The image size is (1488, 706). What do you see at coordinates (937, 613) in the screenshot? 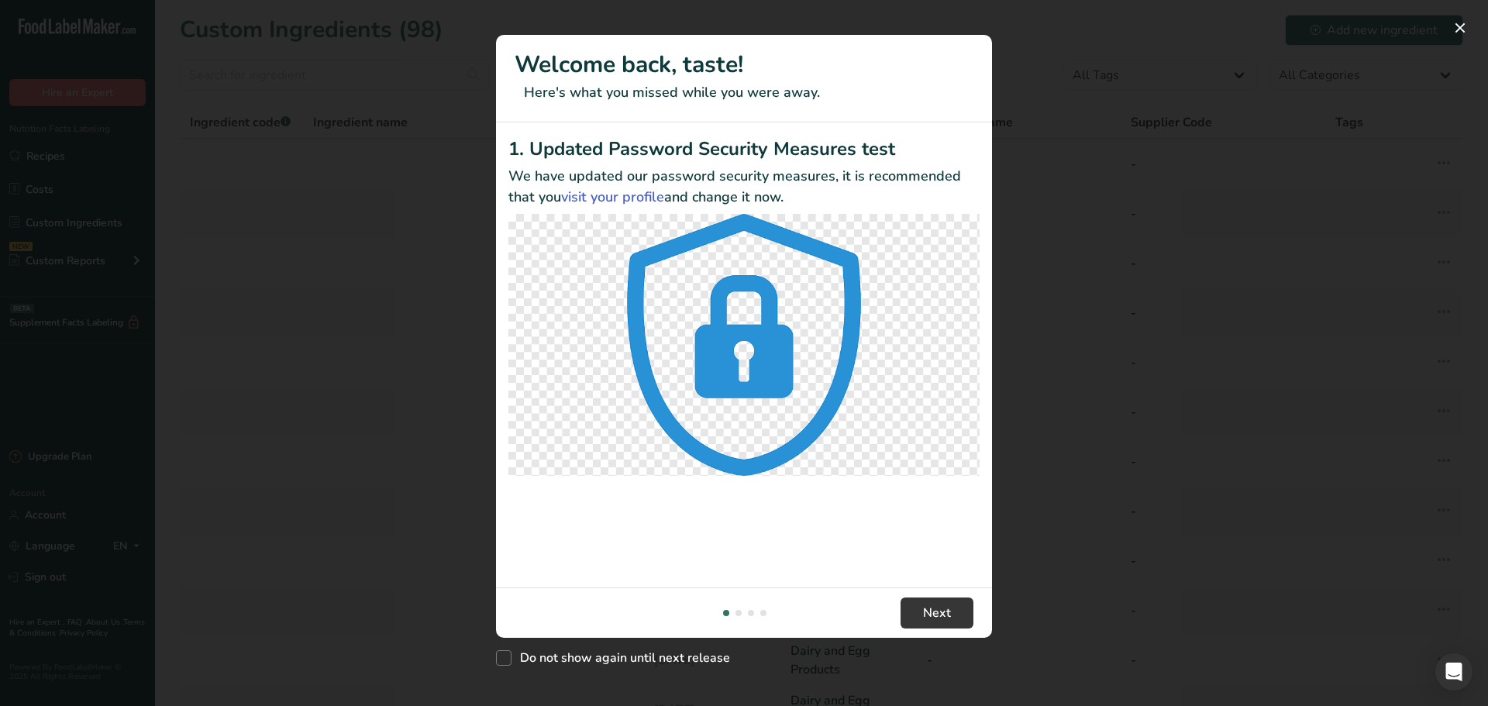
I see `button: Next` at bounding box center [937, 613].